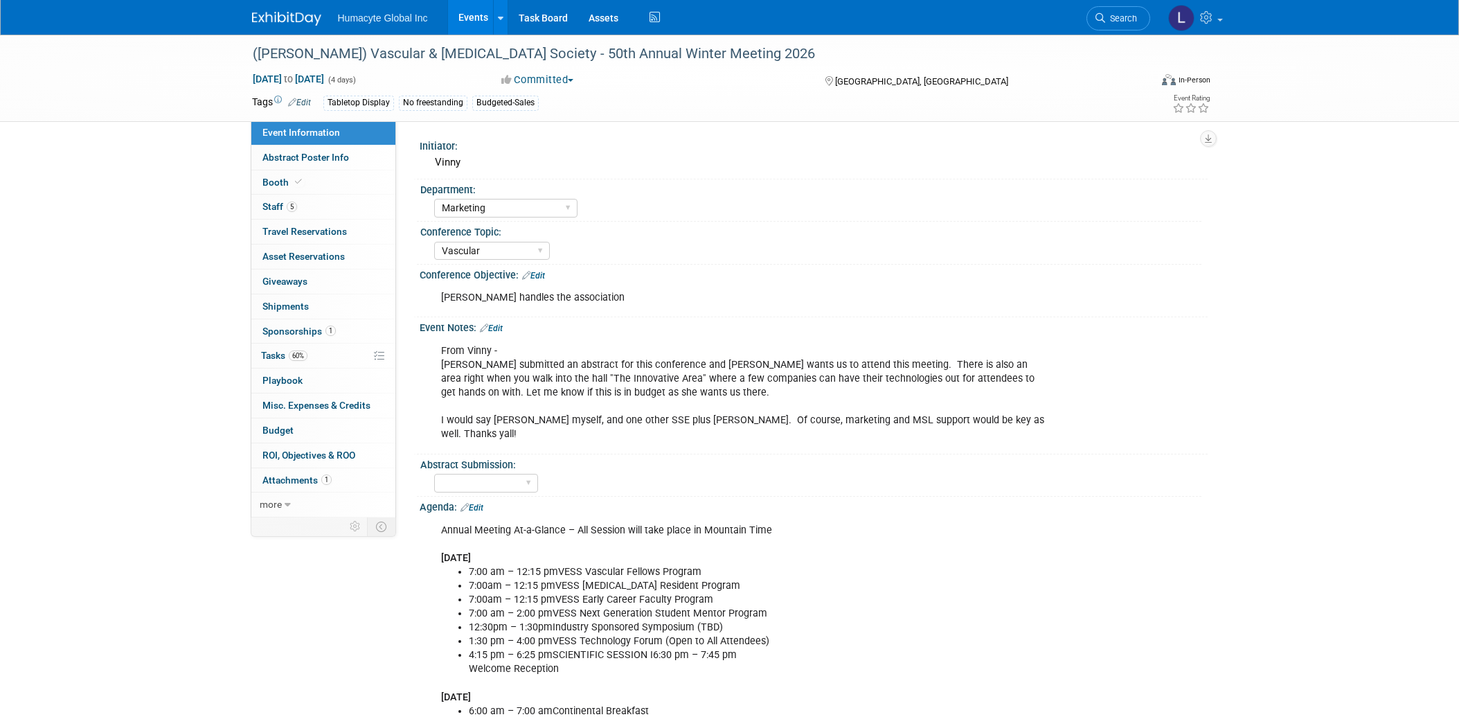  Describe the element at coordinates (381, 526) in the screenshot. I see `td: Toggle Event Tabs` at that location.